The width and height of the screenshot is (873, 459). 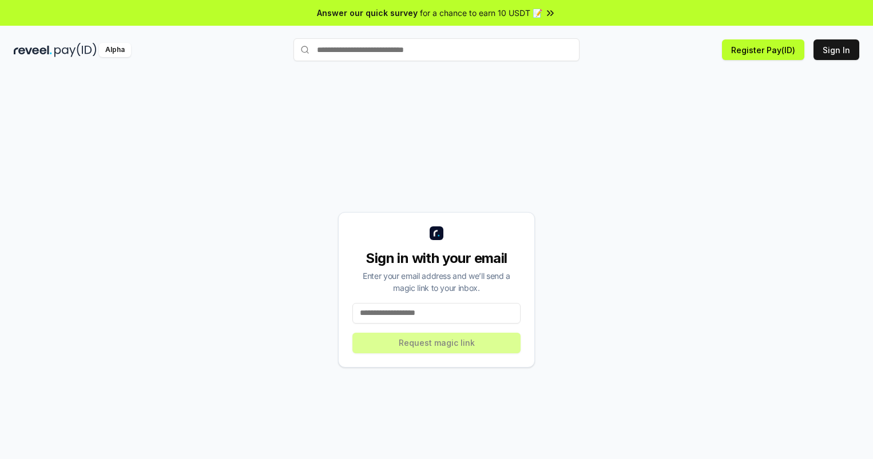 What do you see at coordinates (33, 50) in the screenshot?
I see `img: reveel_dark` at bounding box center [33, 50].